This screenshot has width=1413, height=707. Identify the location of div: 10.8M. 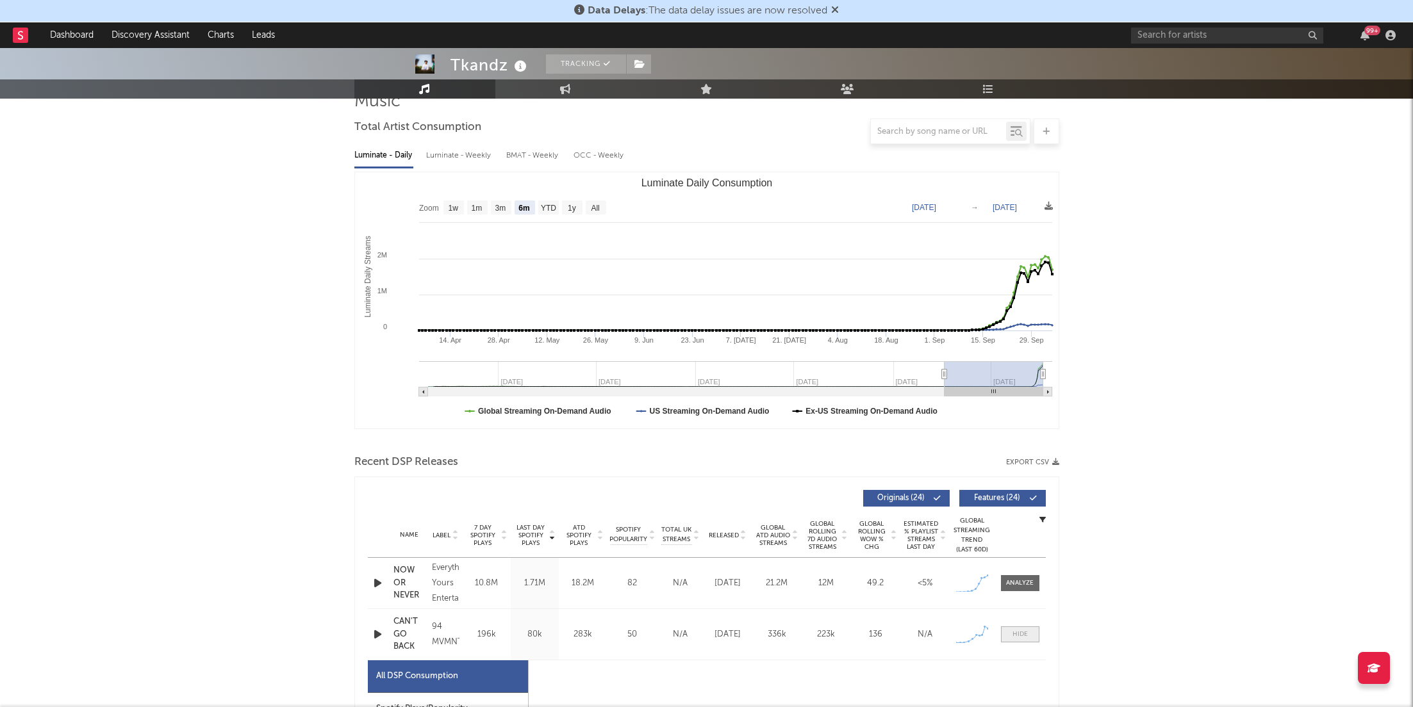
(486, 584).